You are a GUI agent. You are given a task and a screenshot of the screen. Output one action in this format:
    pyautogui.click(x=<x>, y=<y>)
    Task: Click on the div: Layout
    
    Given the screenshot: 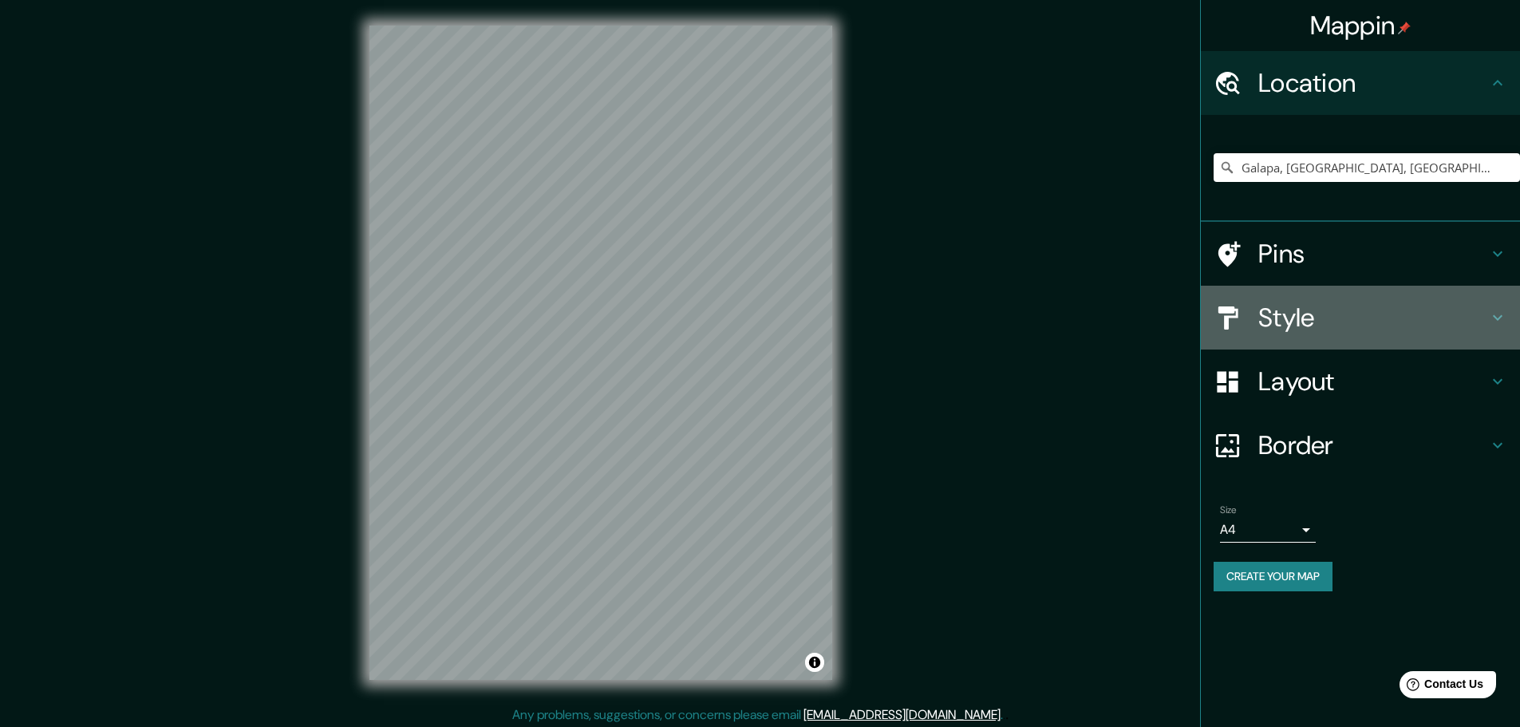 What is the action you would take?
    pyautogui.click(x=1361, y=381)
    